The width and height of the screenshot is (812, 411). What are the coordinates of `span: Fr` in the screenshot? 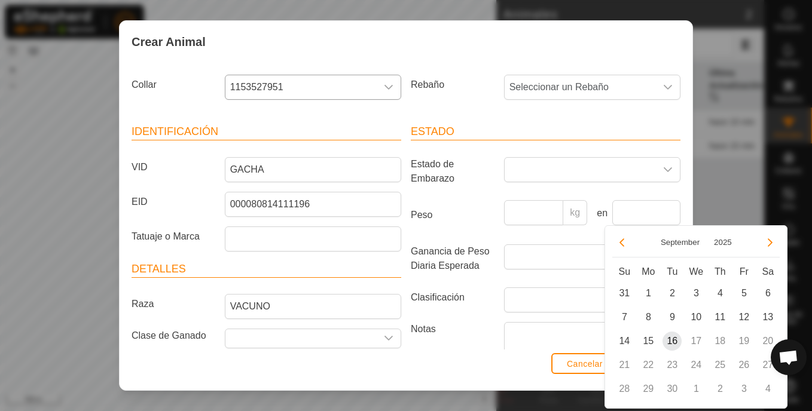 It's located at (743, 271).